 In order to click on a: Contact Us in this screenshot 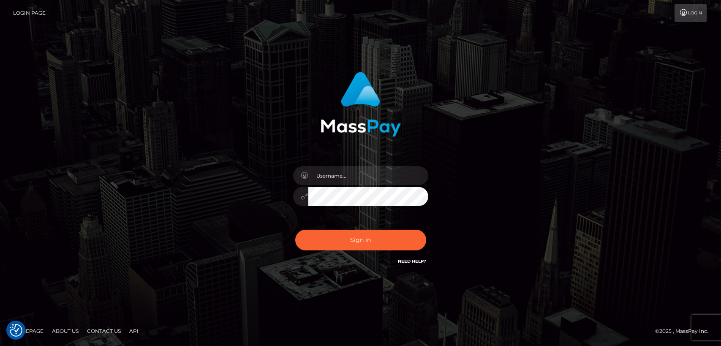, I will do `click(104, 330)`.